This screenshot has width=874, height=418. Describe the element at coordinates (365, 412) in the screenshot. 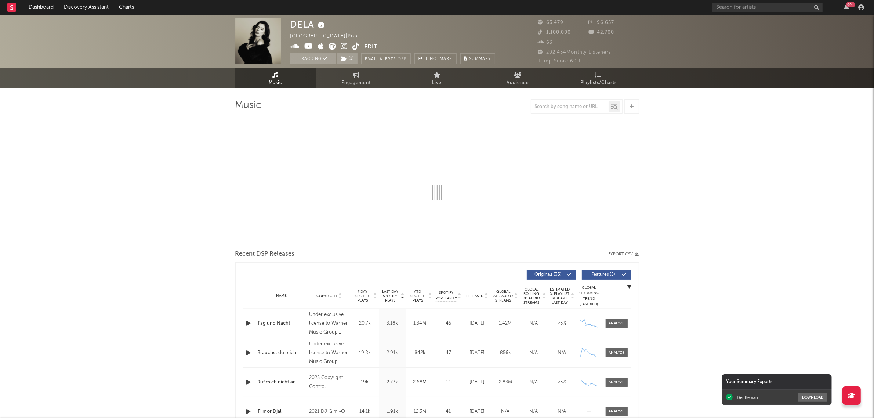

I see `div: 14.1k` at that location.